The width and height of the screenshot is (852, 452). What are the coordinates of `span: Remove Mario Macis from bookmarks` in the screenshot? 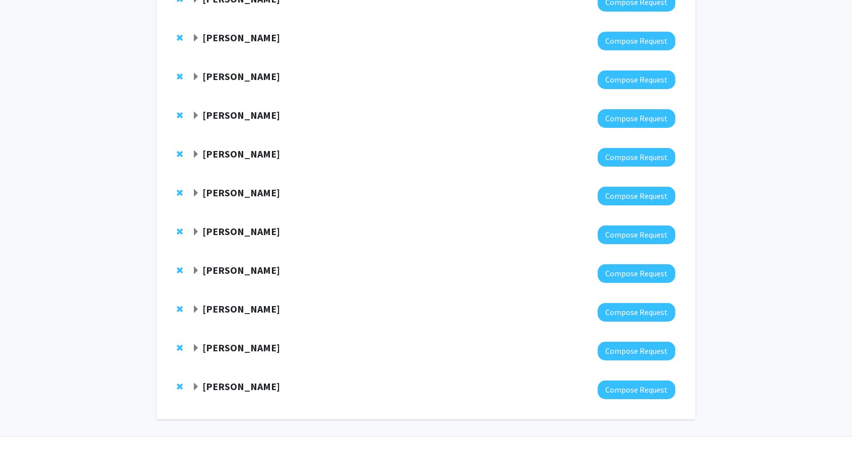 It's located at (180, 309).